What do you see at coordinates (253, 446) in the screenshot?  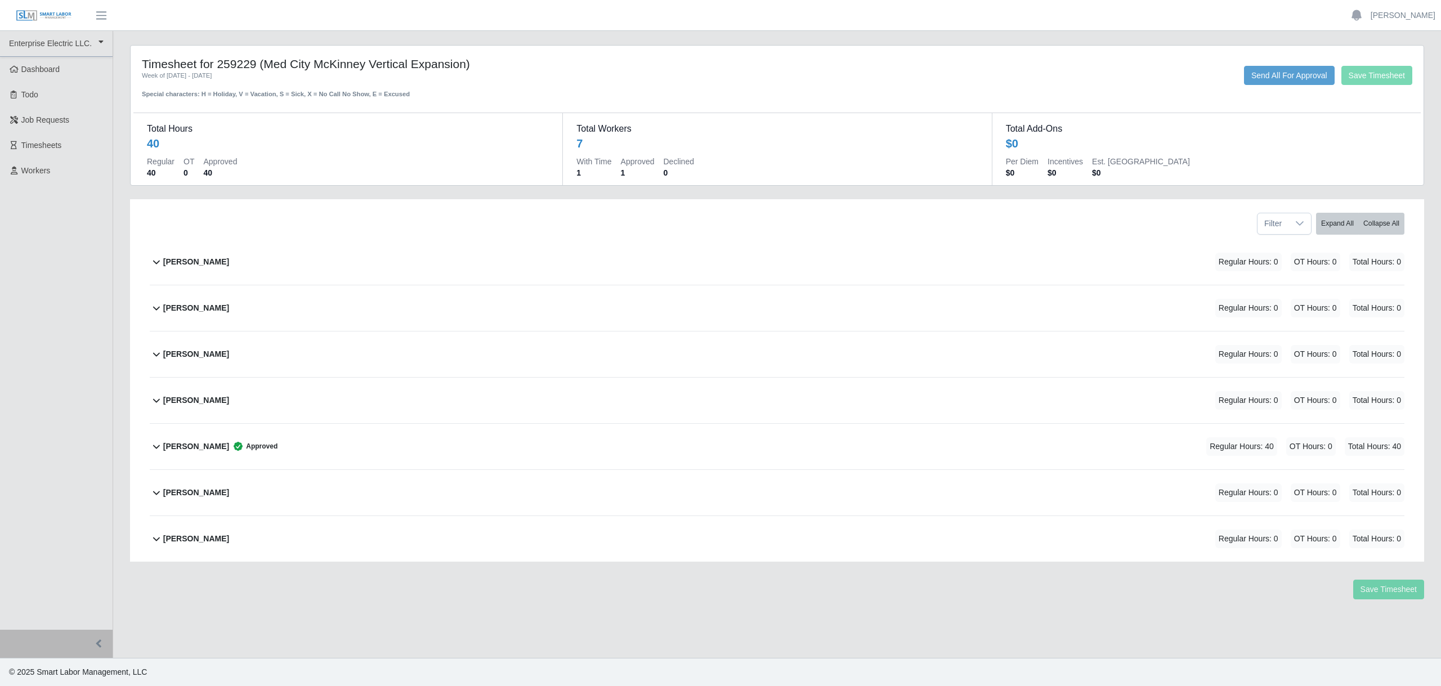 I see `span: Approved` at bounding box center [253, 446].